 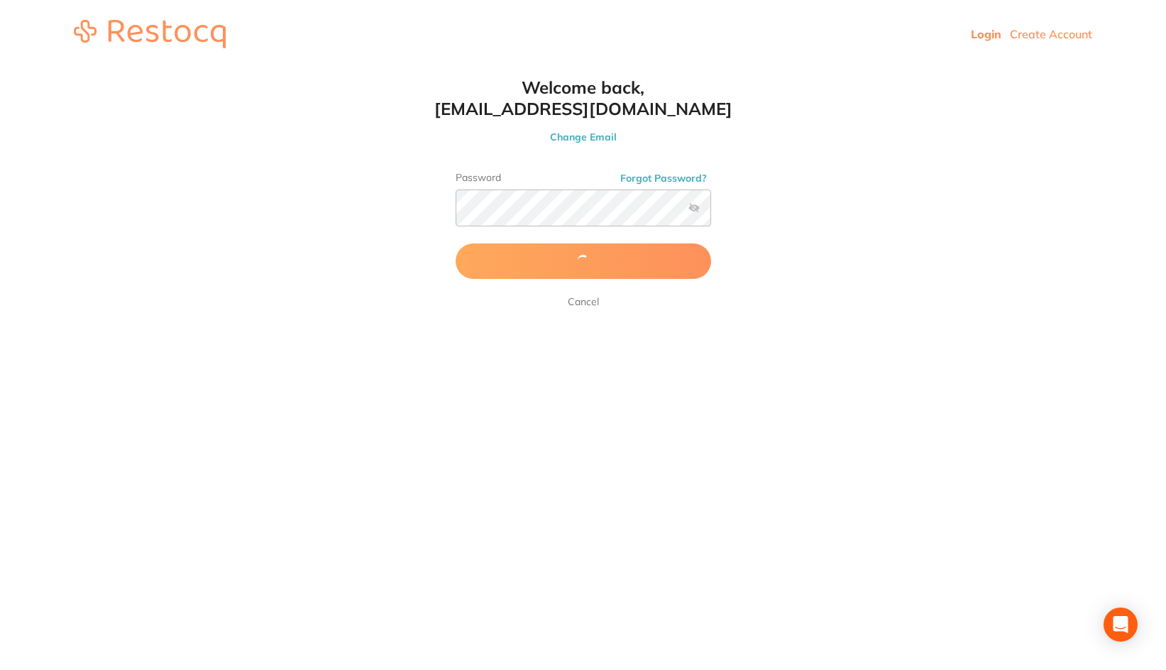 What do you see at coordinates (150, 34) in the screenshot?
I see `img: restocq_logo.svg` at bounding box center [150, 34].